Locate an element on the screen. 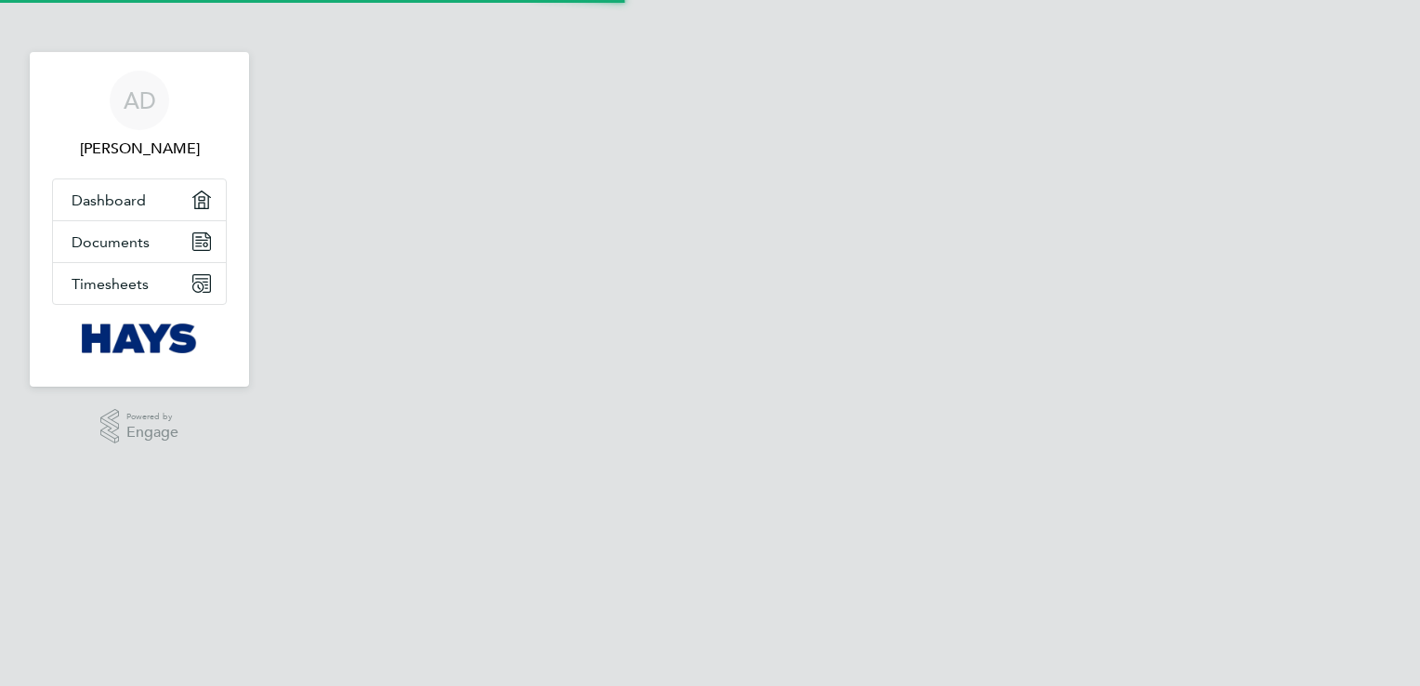  a: Timesheets is located at coordinates (139, 283).